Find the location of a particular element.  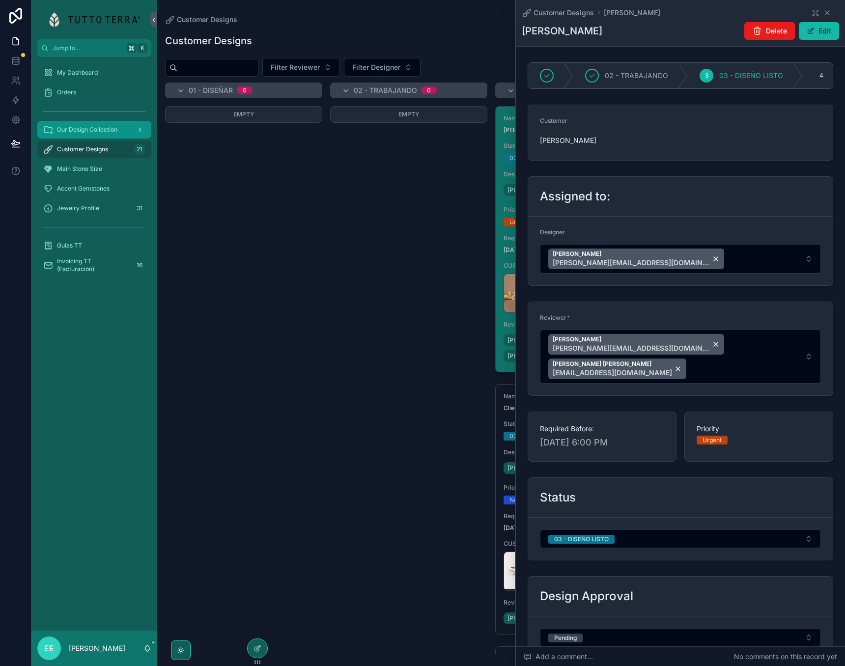

div: 16 is located at coordinates (140, 265).